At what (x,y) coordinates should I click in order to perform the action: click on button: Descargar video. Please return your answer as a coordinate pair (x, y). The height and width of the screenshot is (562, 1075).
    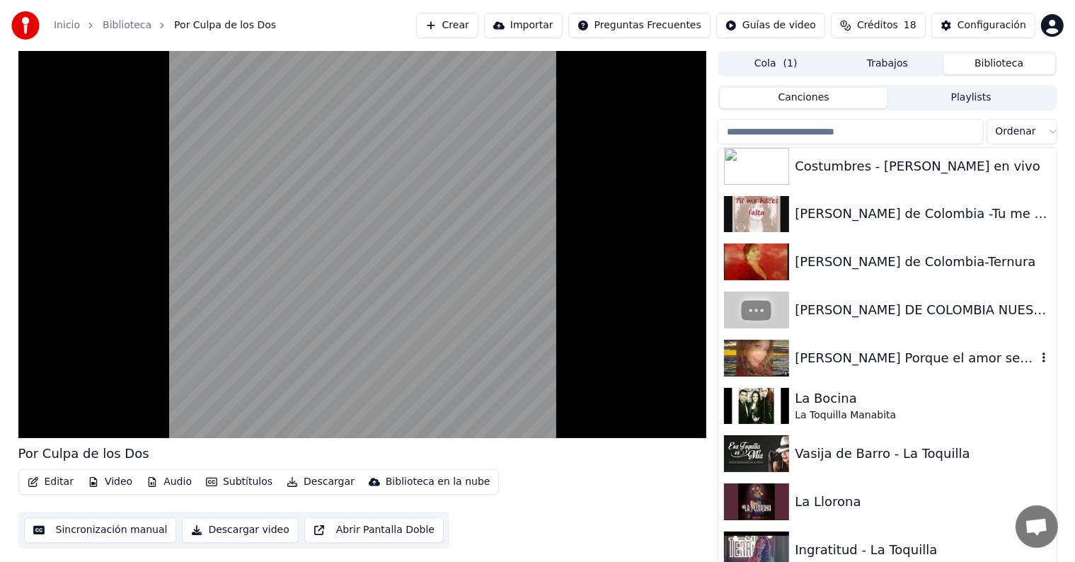
    Looking at the image, I should click on (240, 530).